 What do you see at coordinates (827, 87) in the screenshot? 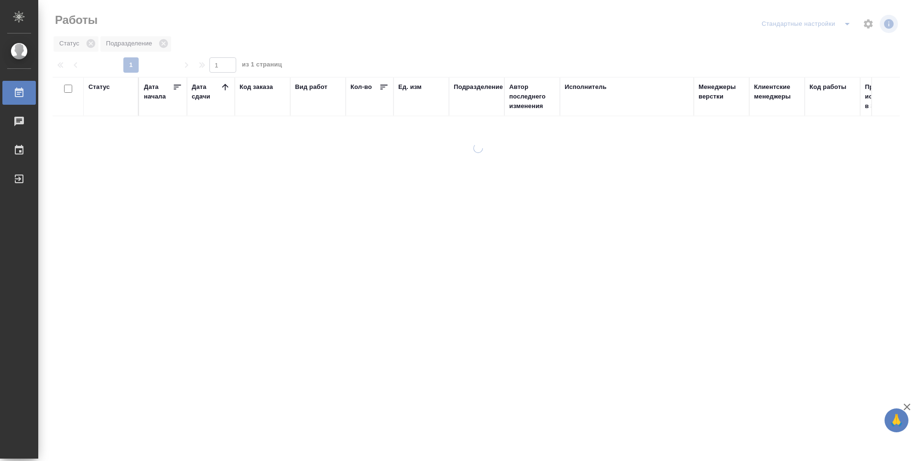
I see `div: Код работы` at bounding box center [827, 87].